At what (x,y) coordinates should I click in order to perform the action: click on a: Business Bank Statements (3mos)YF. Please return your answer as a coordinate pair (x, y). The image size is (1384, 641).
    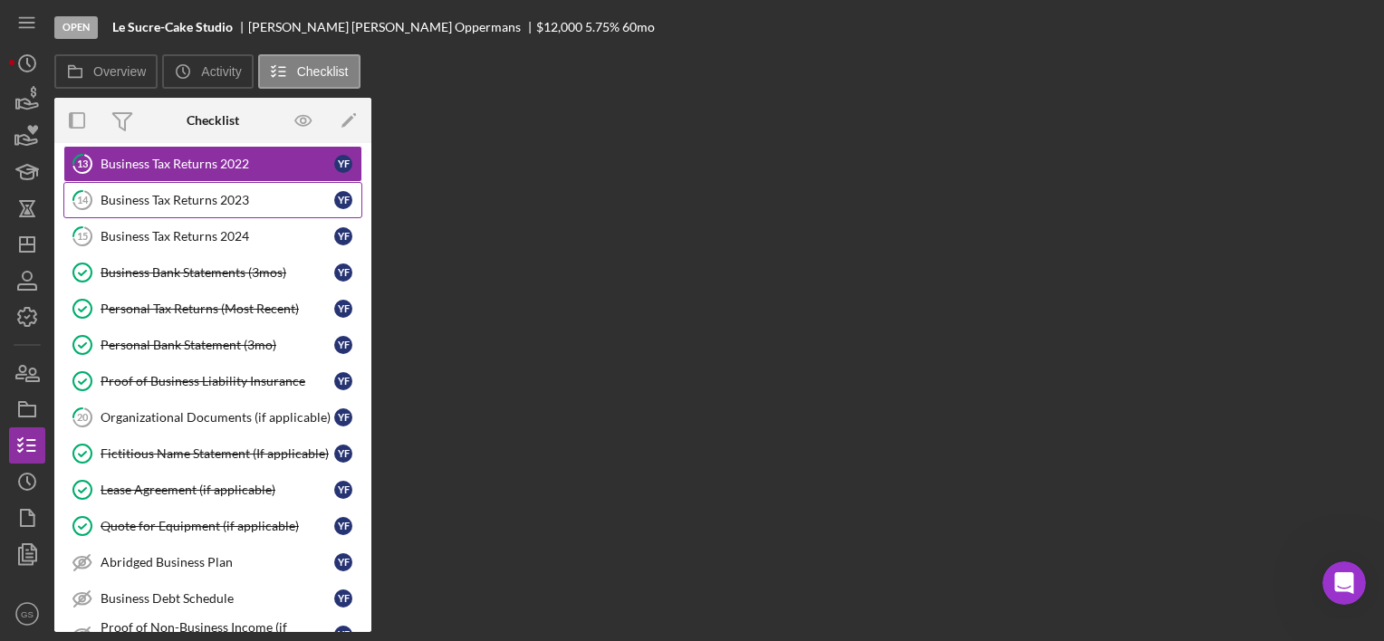
    Looking at the image, I should click on (213, 273).